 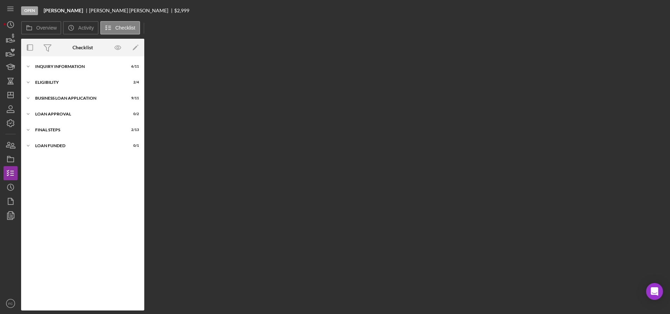 I want to click on div: Checklist, so click(x=83, y=48).